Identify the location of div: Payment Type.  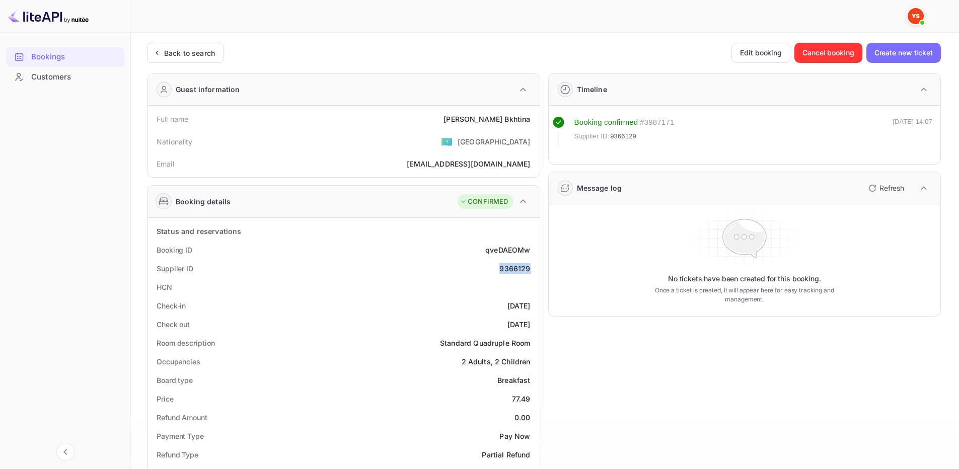
(180, 436).